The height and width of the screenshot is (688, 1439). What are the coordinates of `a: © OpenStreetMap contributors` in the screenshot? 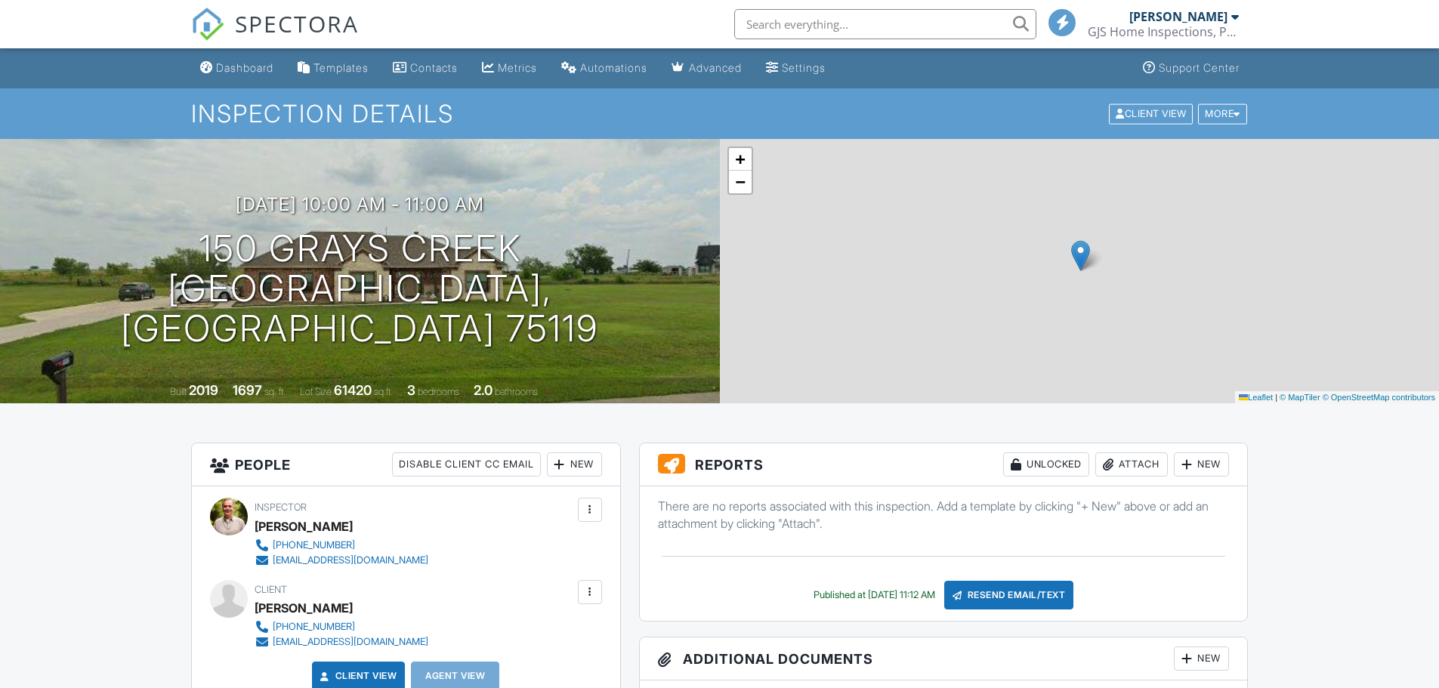 It's located at (1379, 397).